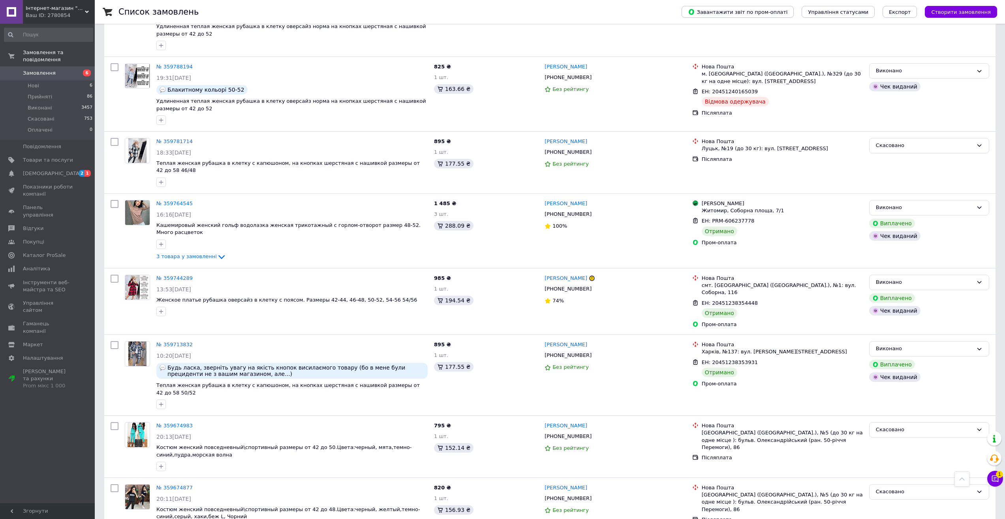  I want to click on div: Чек виданий, so click(895, 236).